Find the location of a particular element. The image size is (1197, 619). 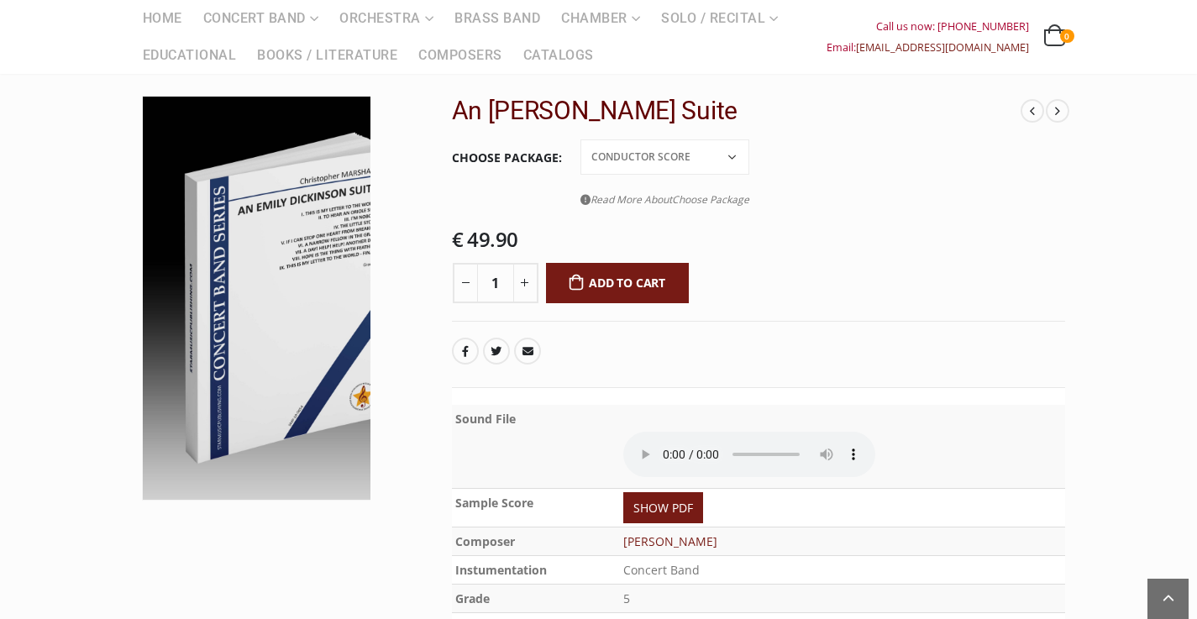

img: SMP-10-0054 3D is located at coordinates (286, 298).